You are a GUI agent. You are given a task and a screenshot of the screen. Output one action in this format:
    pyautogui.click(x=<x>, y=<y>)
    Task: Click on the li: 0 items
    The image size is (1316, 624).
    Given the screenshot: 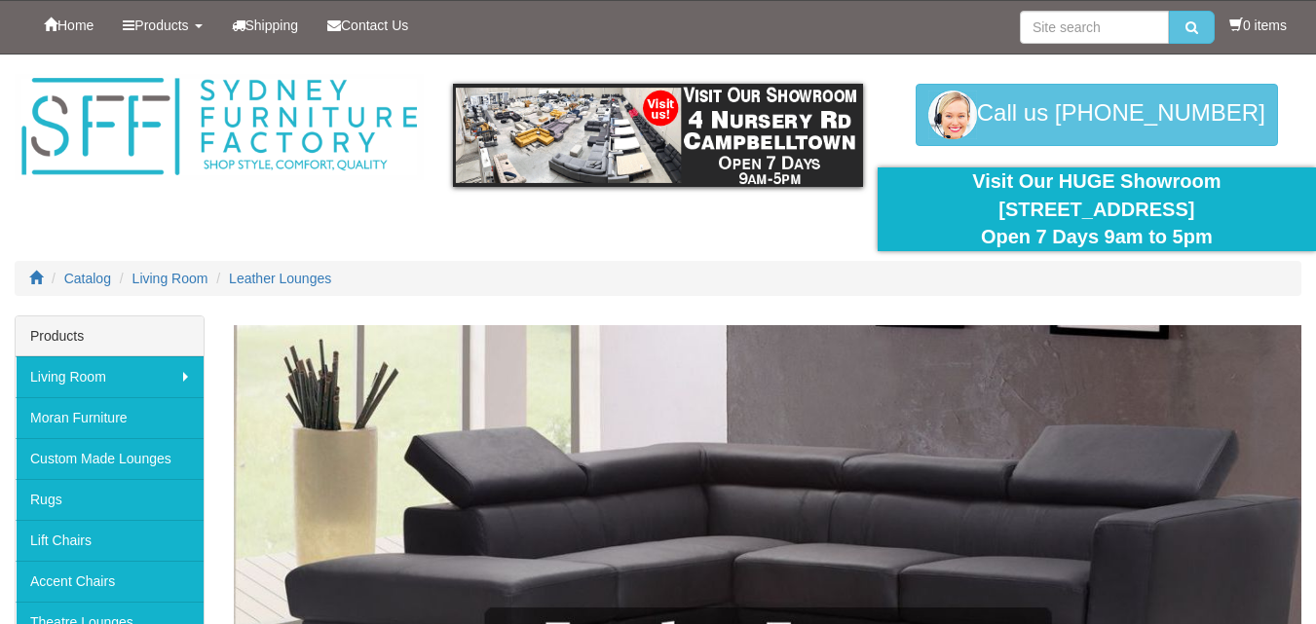 What is the action you would take?
    pyautogui.click(x=1258, y=25)
    